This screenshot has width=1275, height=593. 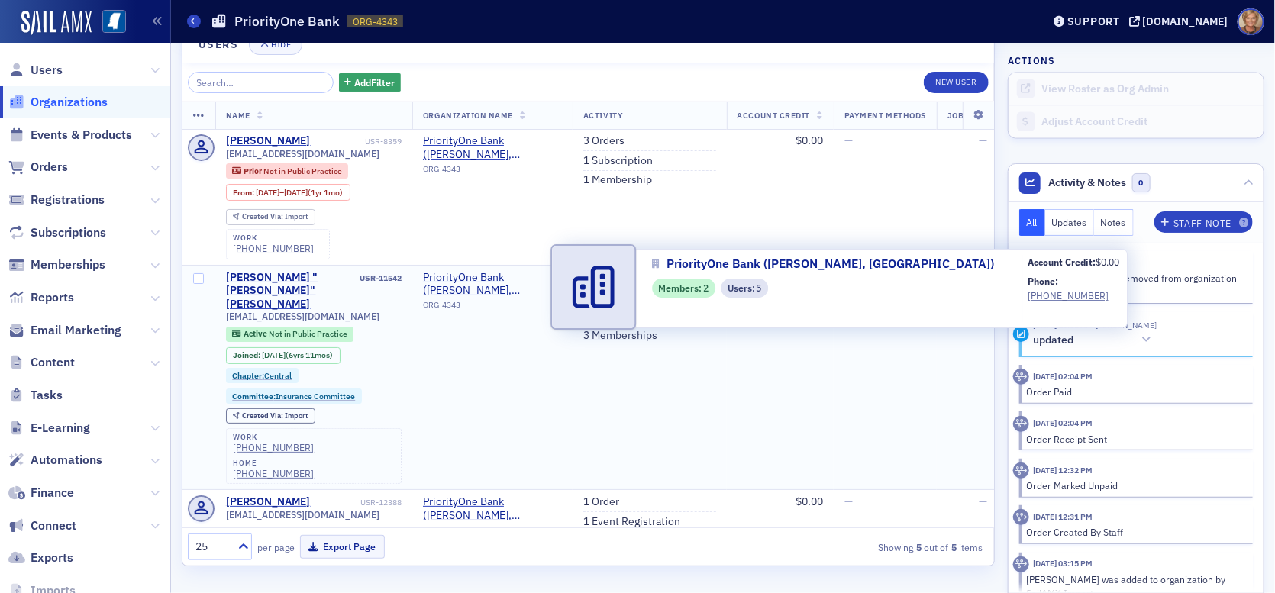 What do you see at coordinates (65, 331) in the screenshot?
I see `a: Email Marketing` at bounding box center [65, 331].